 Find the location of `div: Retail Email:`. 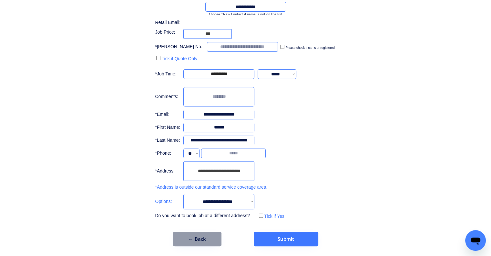

div: Retail Email: is located at coordinates (171, 23).